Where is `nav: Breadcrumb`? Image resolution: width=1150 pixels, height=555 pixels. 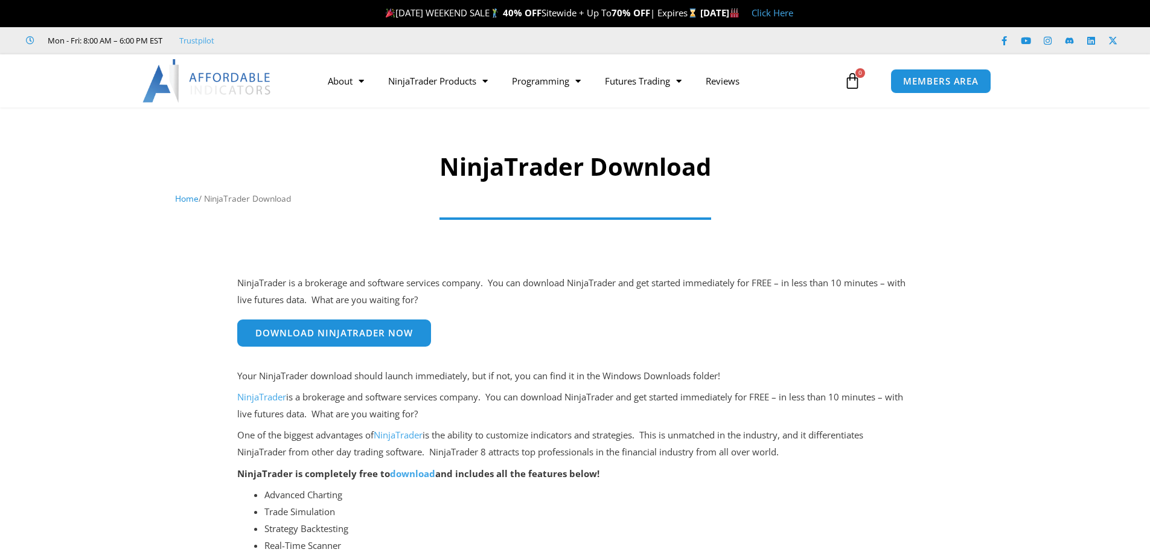 nav: Breadcrumb is located at coordinates (575, 199).